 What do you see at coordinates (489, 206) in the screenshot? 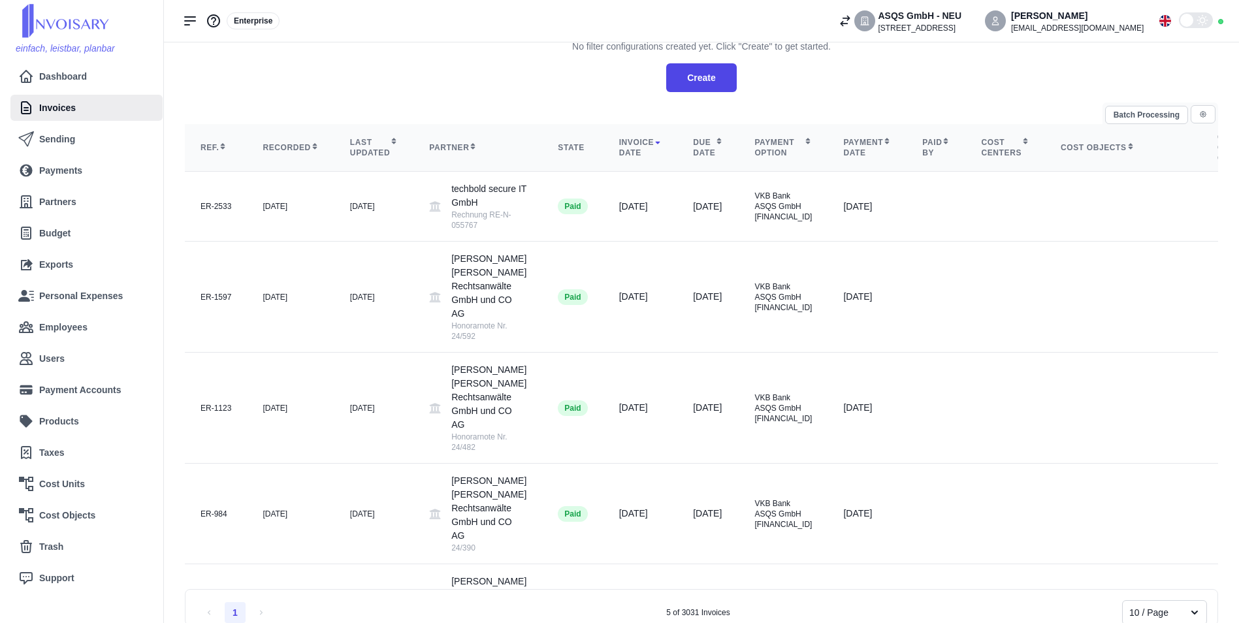
I see `div: techbold secure IT GmbH` at bounding box center [489, 206].